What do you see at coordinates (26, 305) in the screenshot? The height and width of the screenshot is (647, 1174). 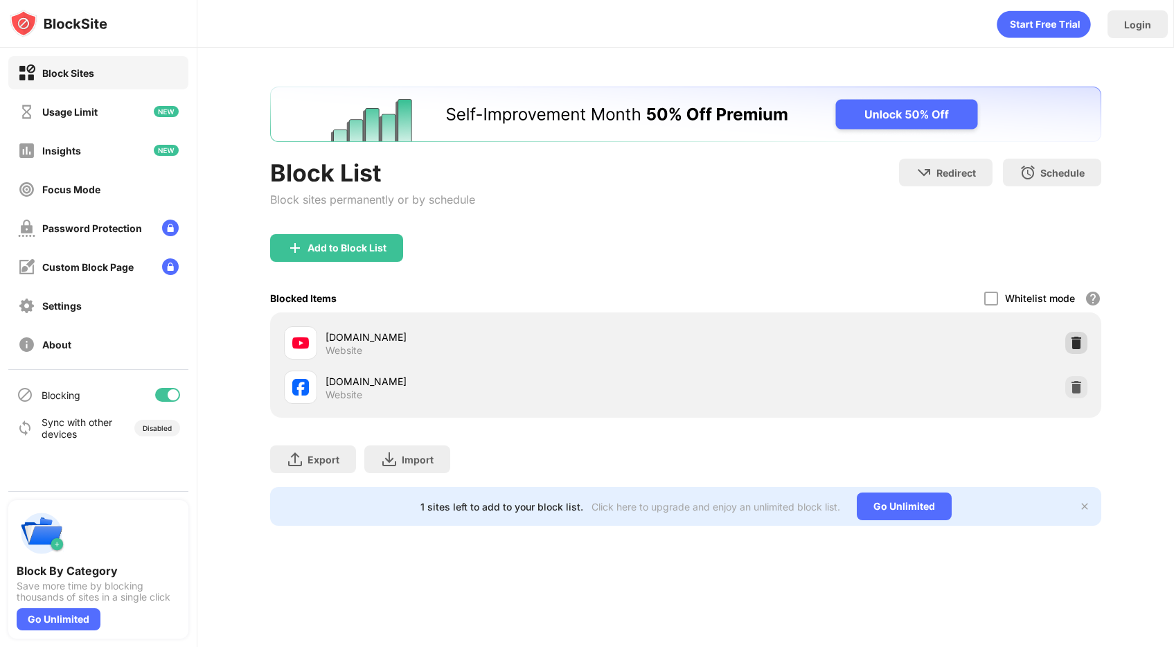 I see `img: settings-off.svg` at bounding box center [26, 305].